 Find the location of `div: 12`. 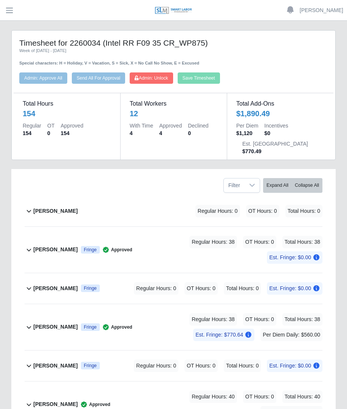

div: 12 is located at coordinates (173, 114).